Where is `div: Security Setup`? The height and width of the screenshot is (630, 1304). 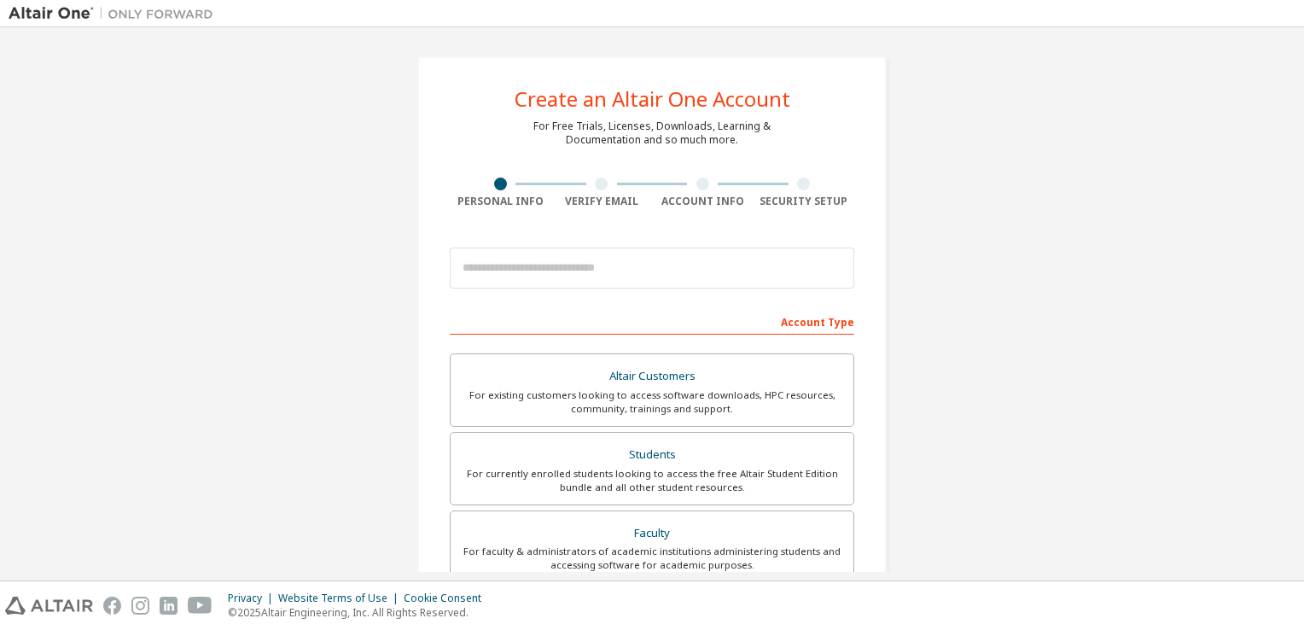
div: Security Setup is located at coordinates (804, 201).